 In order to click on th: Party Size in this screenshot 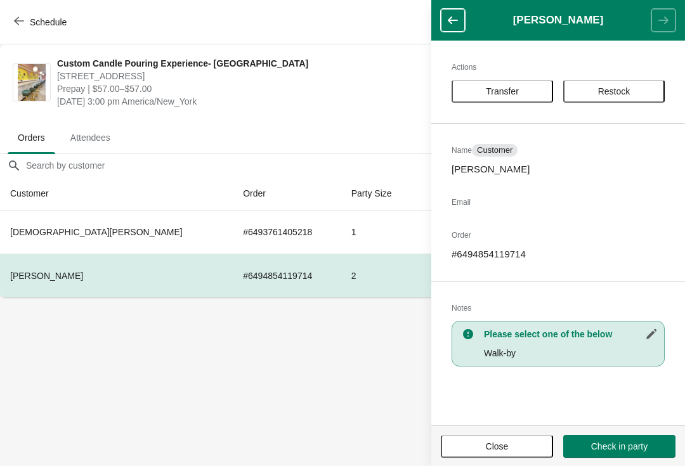, I will do `click(378, 193)`.